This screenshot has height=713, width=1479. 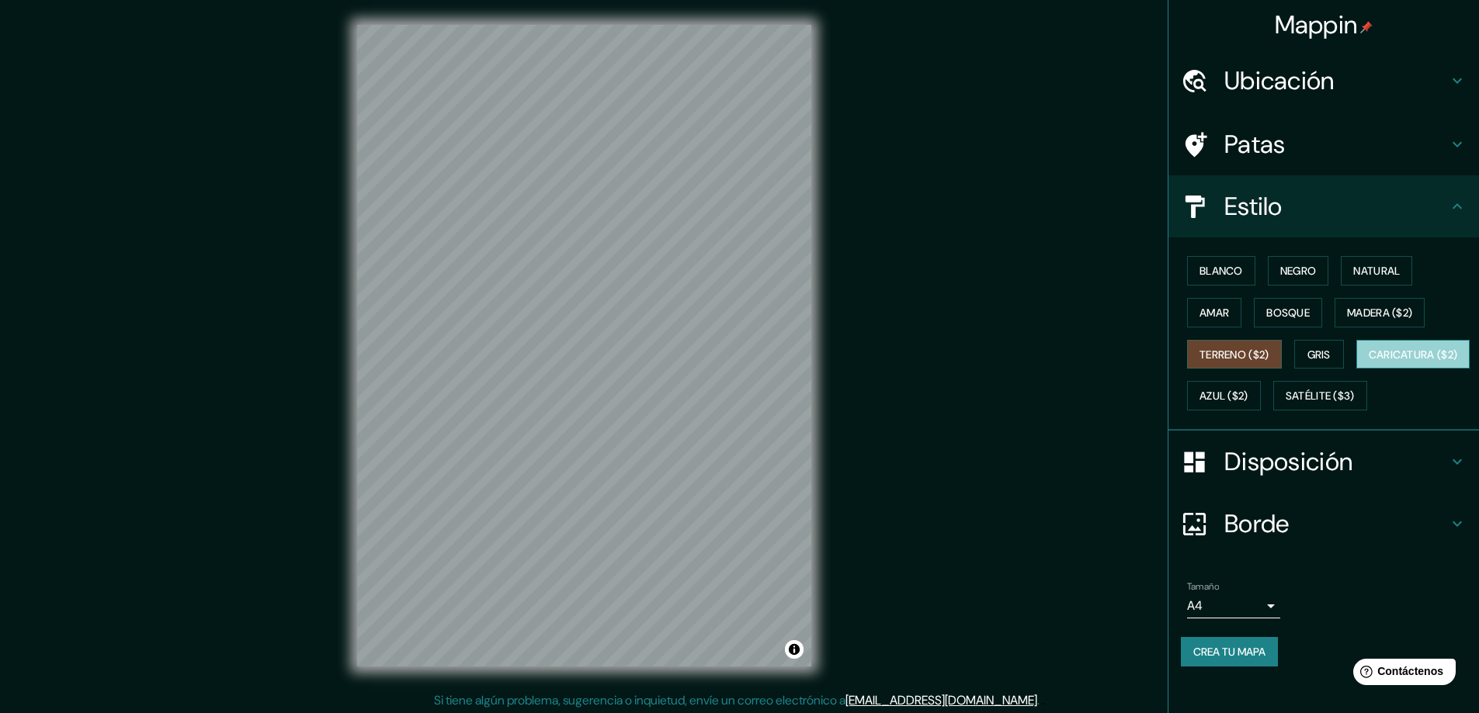 What do you see at coordinates (1221, 271) in the screenshot?
I see `font: Blanco` at bounding box center [1221, 271].